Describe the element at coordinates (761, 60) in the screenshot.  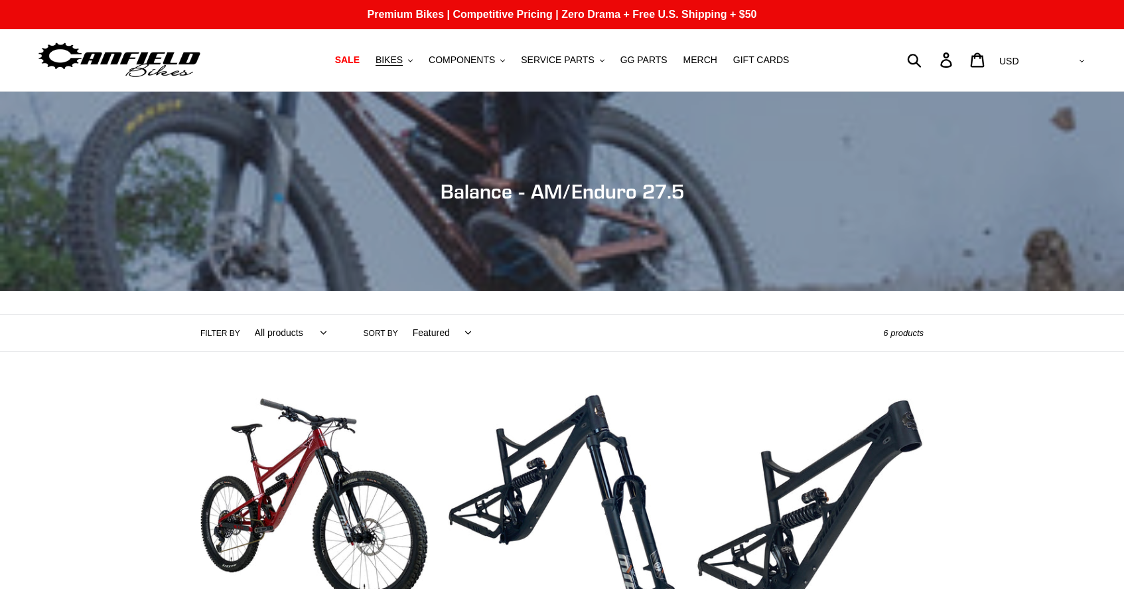
I see `a: GIFT CARDS` at that location.